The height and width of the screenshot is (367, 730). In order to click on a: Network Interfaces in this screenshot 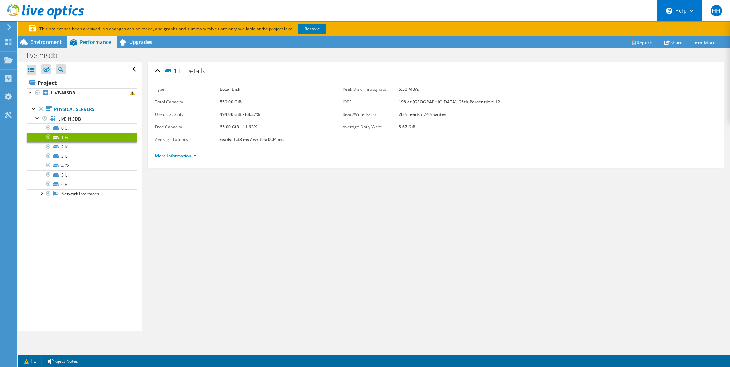, I will do `click(82, 194)`.